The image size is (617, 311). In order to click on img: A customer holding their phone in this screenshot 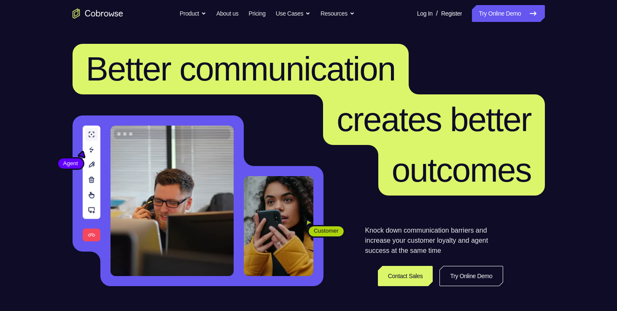, I will do `click(278, 226)`.